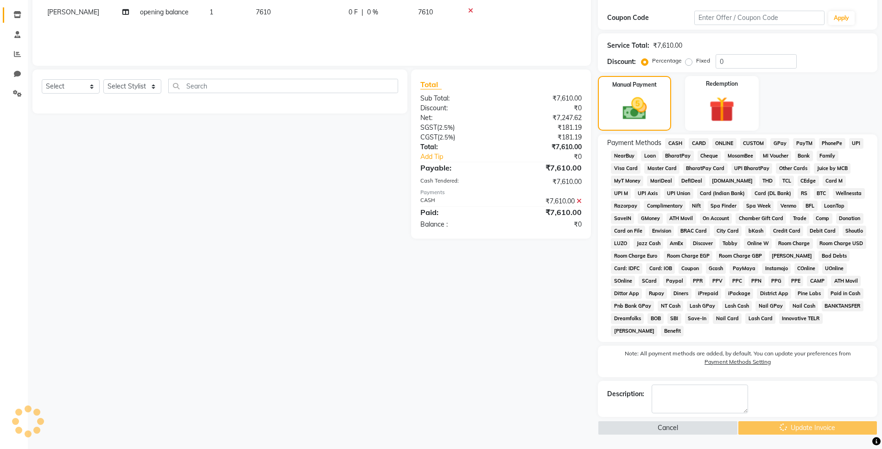 The image size is (882, 449). Describe the element at coordinates (620, 243) in the screenshot. I see `span: LUZO` at that location.